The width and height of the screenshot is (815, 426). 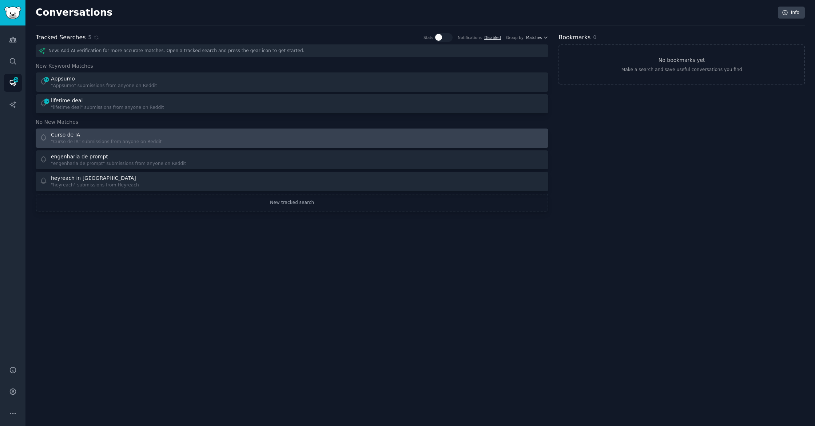 I want to click on a: 42Appsumo"Appsumo" submissions from anyone on Reddit, so click(x=292, y=82).